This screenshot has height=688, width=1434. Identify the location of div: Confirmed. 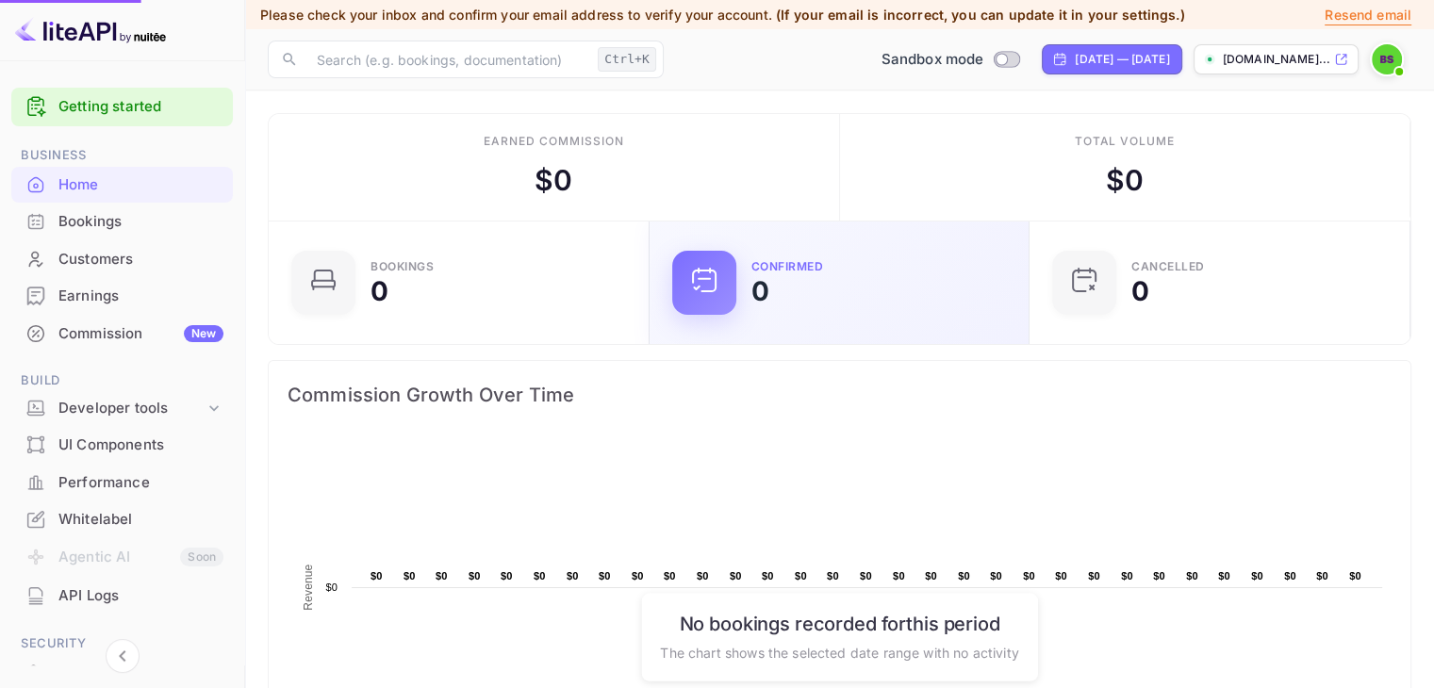
(787, 267).